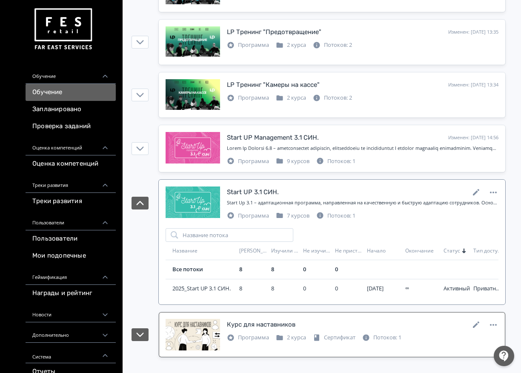  I want to click on span: Статус, so click(452, 251).